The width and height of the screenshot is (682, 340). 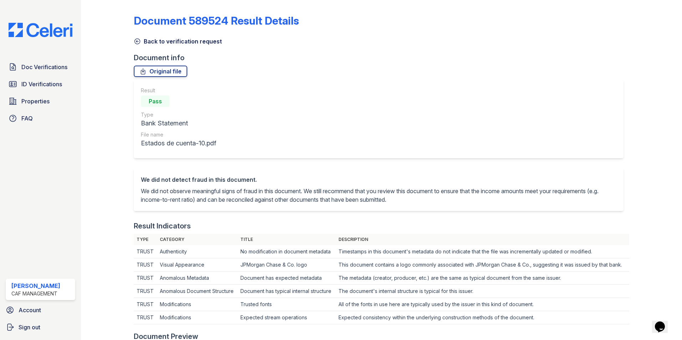 I want to click on p: We did not observe meaningful signs of fraud in this document. We still recommend that you review..., so click(x=378, y=195).